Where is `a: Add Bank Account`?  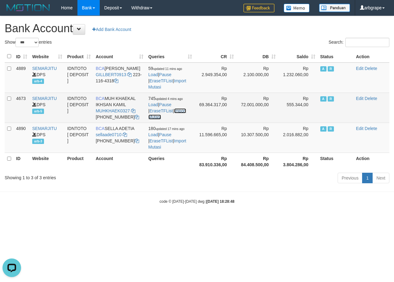 a: Add Bank Account is located at coordinates (112, 29).